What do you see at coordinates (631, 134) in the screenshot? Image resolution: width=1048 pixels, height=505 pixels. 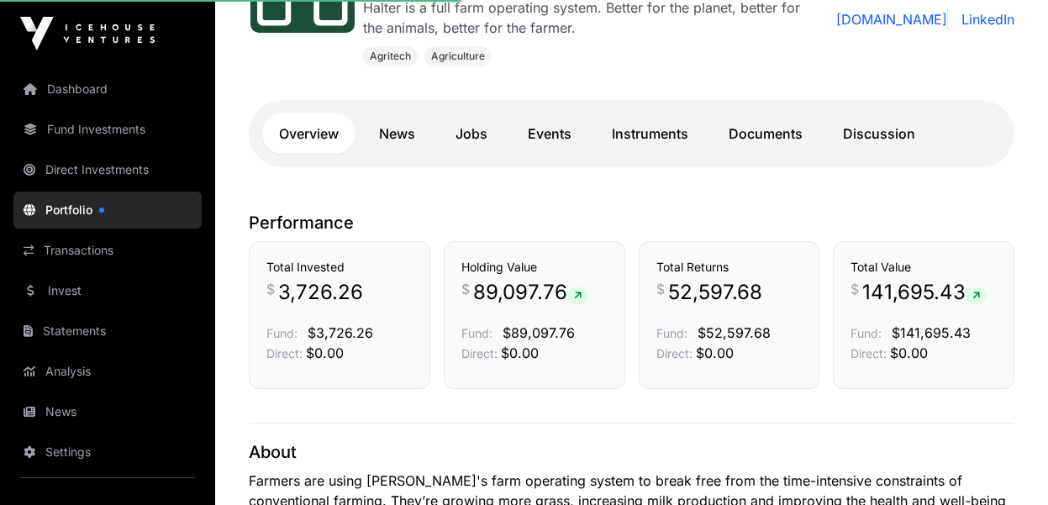 I see `nav: Tabs` at bounding box center [631, 134].